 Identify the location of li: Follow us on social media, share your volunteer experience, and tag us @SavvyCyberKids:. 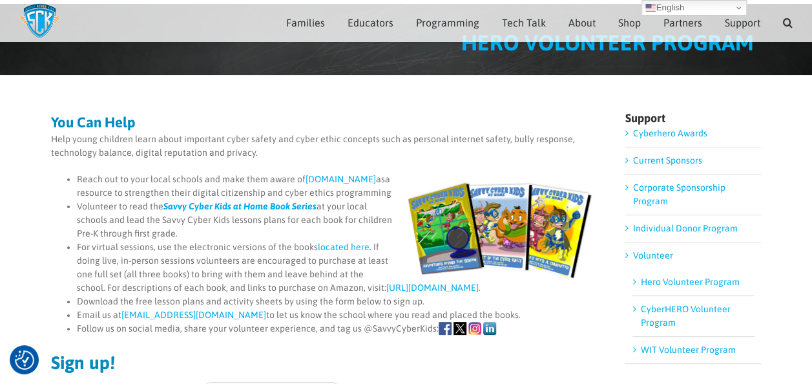
(336, 328).